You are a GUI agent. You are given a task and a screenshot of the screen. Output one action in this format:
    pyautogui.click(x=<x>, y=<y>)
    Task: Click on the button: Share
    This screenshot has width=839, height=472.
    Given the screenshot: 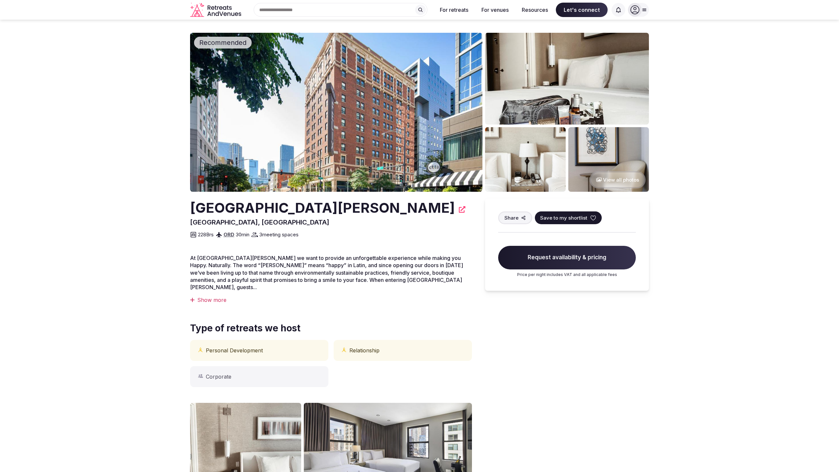 What is the action you would take?
    pyautogui.click(x=515, y=218)
    